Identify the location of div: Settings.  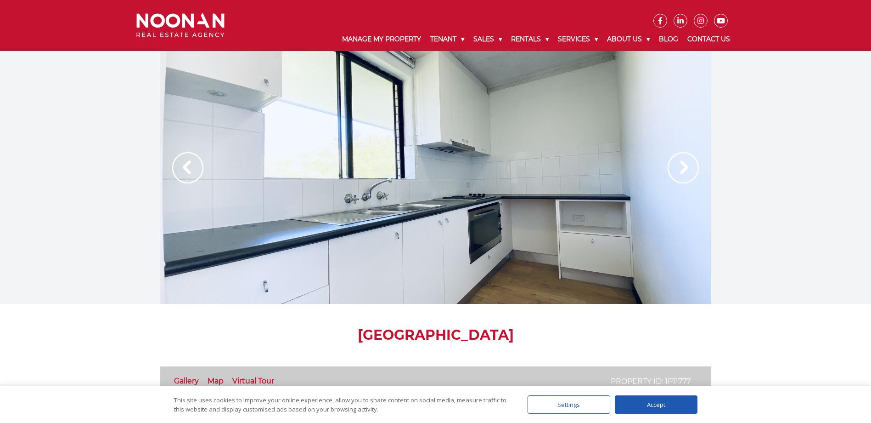
(569, 404).